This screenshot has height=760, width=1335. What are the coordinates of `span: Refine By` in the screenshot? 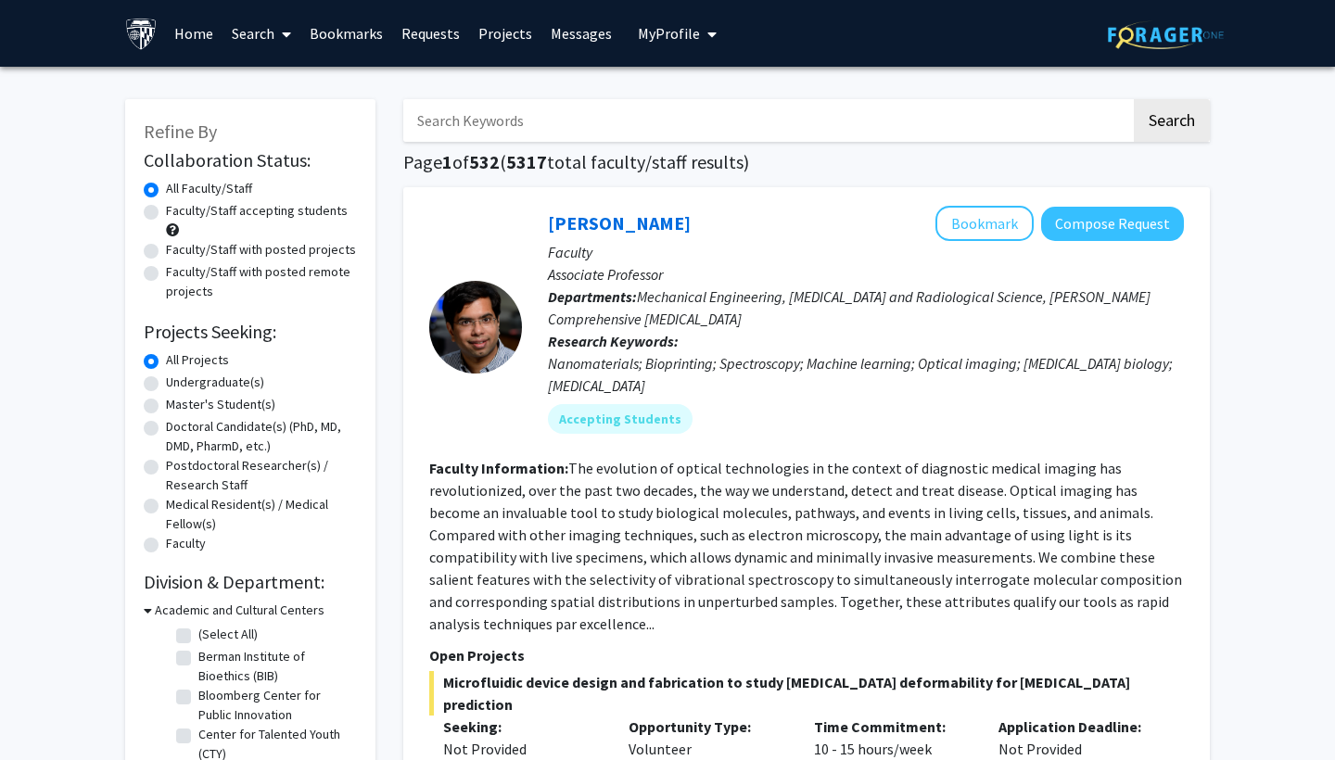 It's located at (180, 131).